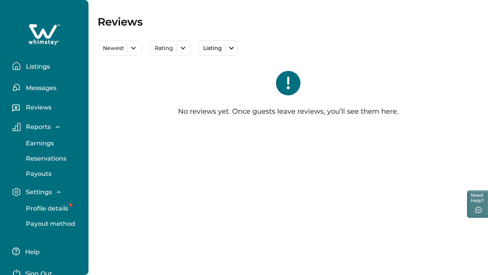  What do you see at coordinates (37, 127) in the screenshot?
I see `p: Reports` at bounding box center [37, 127].